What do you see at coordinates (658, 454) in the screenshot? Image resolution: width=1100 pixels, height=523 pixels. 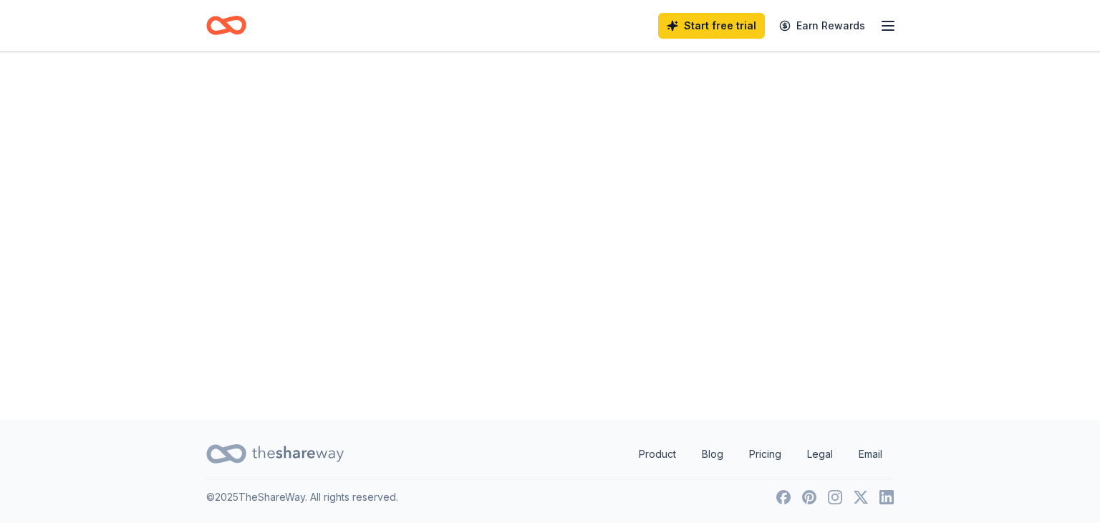 I see `a: Product` at bounding box center [658, 454].